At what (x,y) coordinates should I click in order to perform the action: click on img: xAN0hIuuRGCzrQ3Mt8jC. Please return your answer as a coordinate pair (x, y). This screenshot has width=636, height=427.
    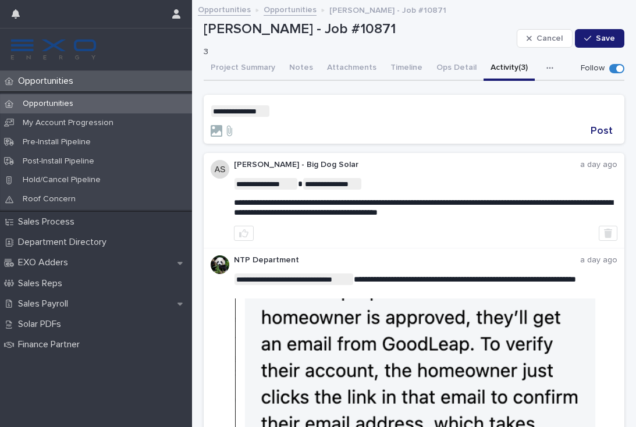
    Looking at the image, I should click on (220, 265).